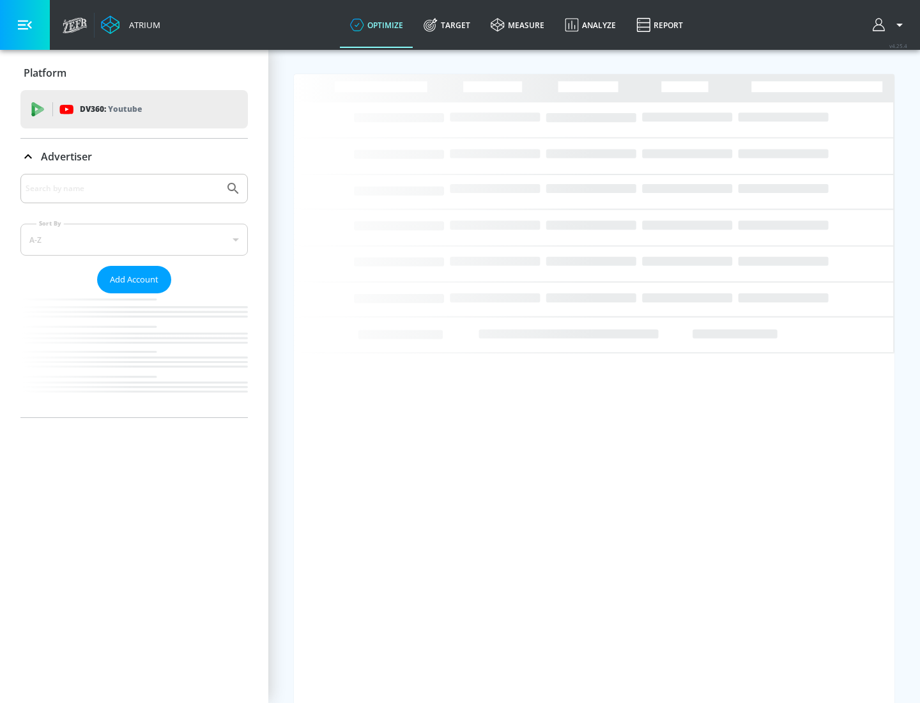 This screenshot has height=703, width=920. Describe the element at coordinates (134, 109) in the screenshot. I see `div: DV360: Youtube` at that location.